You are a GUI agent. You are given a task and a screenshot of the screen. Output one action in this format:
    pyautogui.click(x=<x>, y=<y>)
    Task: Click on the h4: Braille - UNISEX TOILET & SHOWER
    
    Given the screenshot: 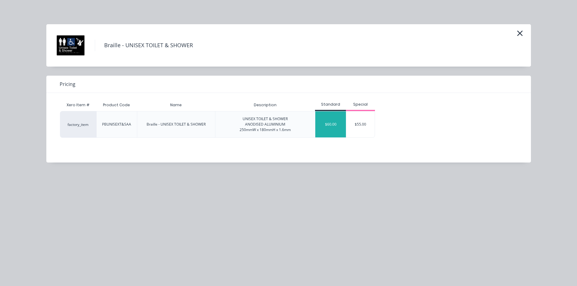 What is the action you would take?
    pyautogui.click(x=148, y=45)
    